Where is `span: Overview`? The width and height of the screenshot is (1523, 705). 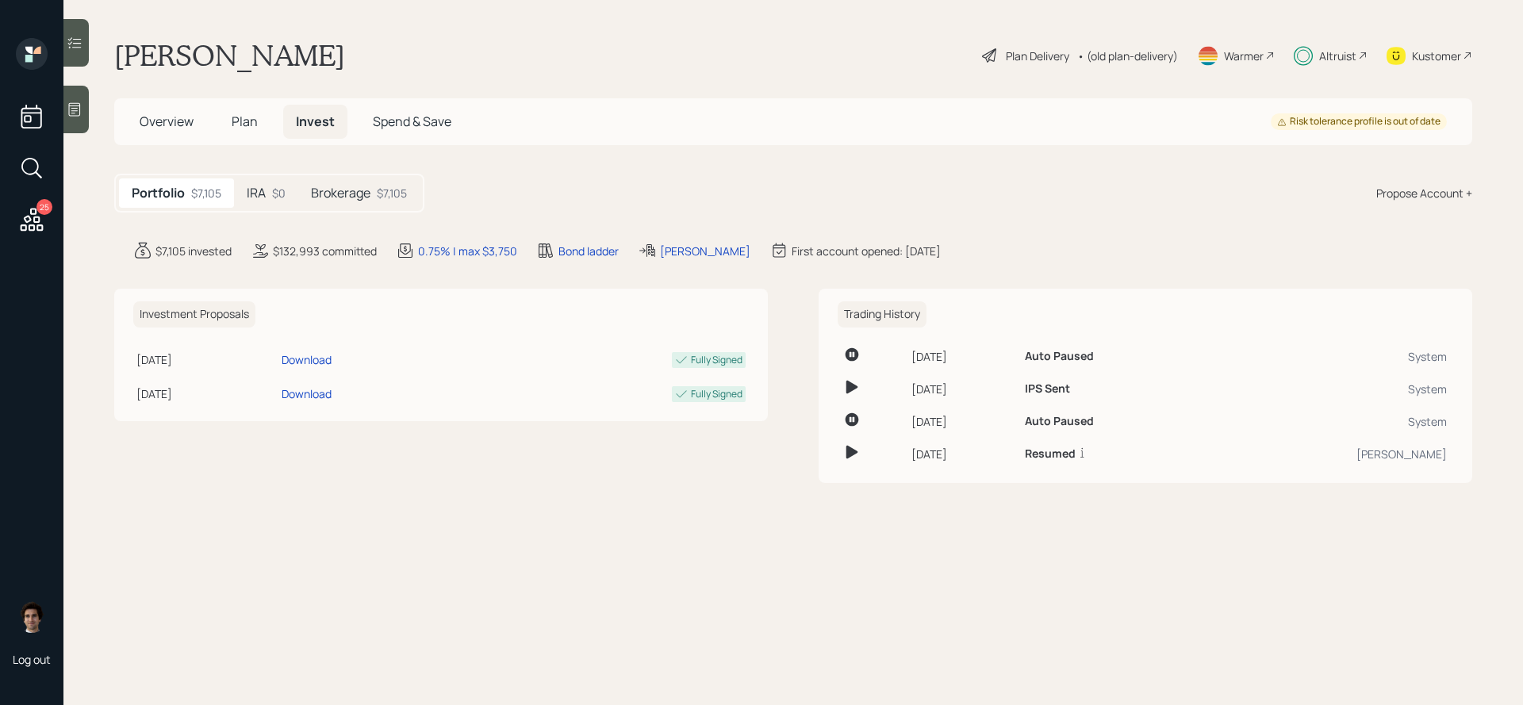 span: Overview is located at coordinates (167, 121).